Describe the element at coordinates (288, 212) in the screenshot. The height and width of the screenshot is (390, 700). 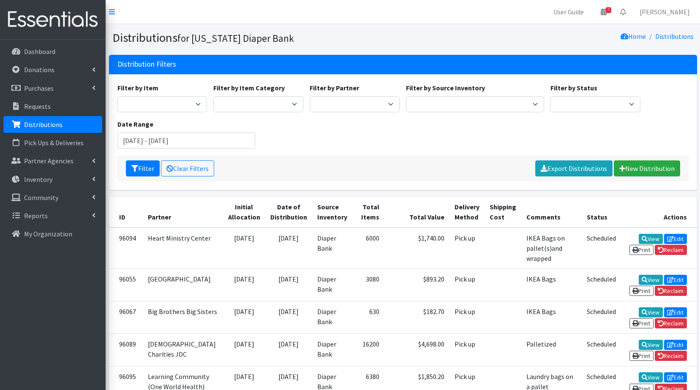
I see `th: Date of Distribution` at that location.